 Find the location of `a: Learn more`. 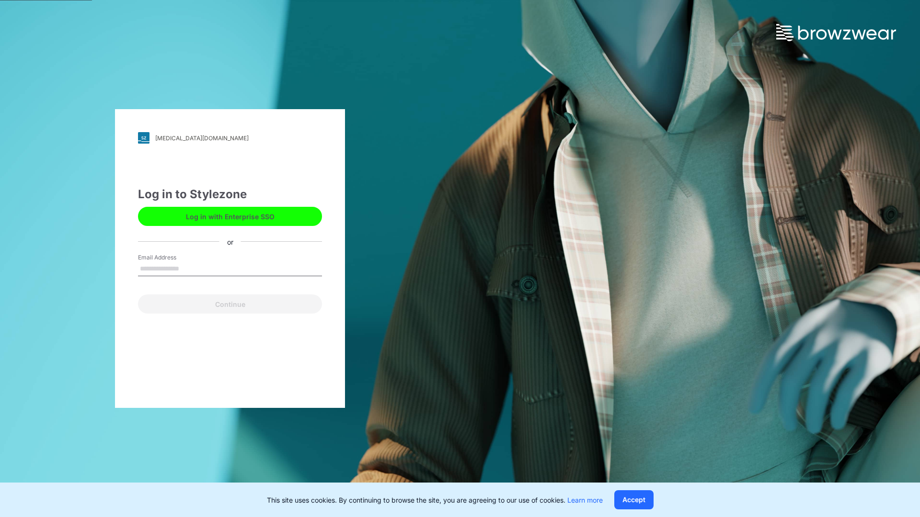

a: Learn more is located at coordinates (585, 500).